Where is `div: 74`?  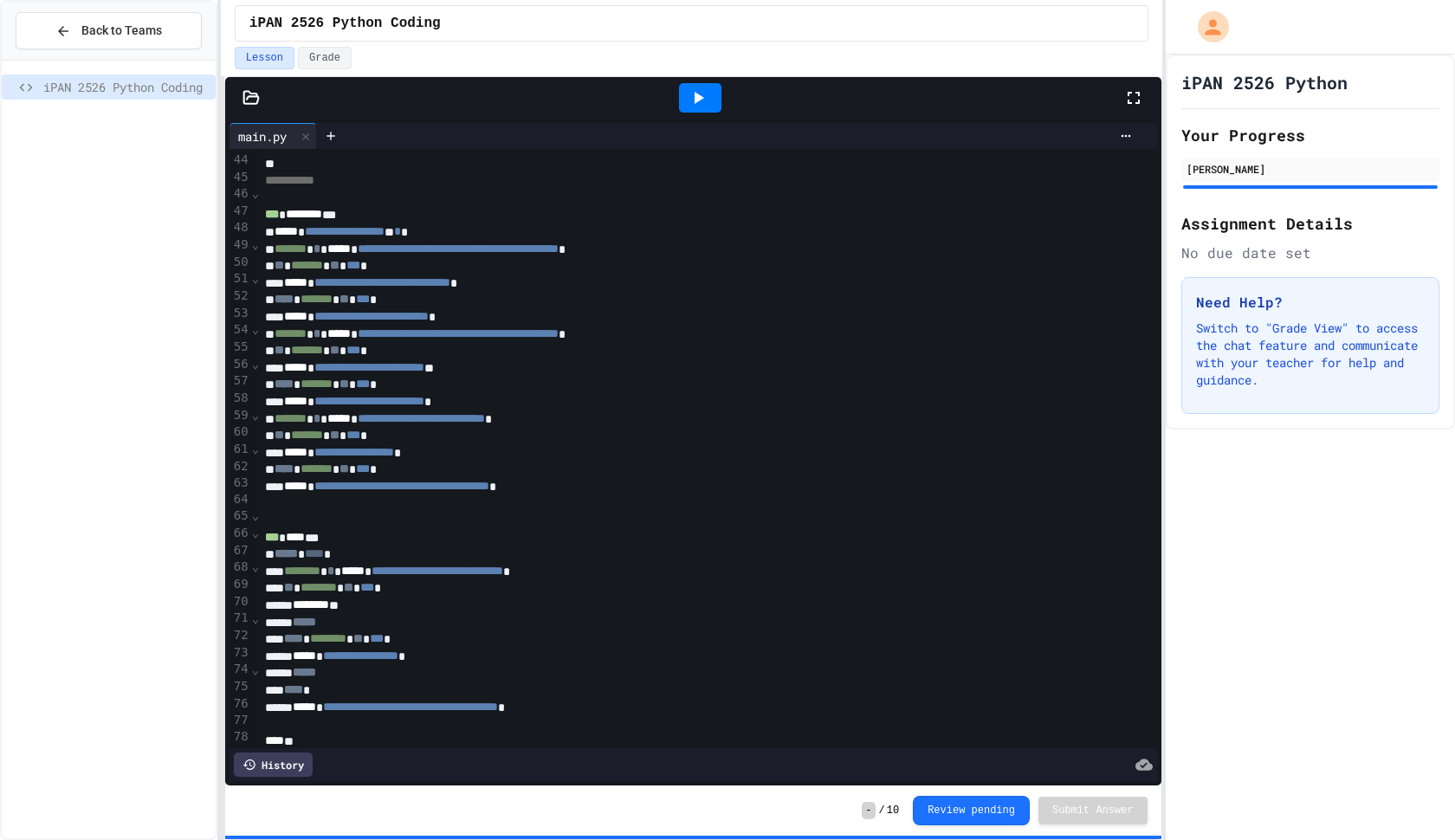
div: 74 is located at coordinates (240, 670).